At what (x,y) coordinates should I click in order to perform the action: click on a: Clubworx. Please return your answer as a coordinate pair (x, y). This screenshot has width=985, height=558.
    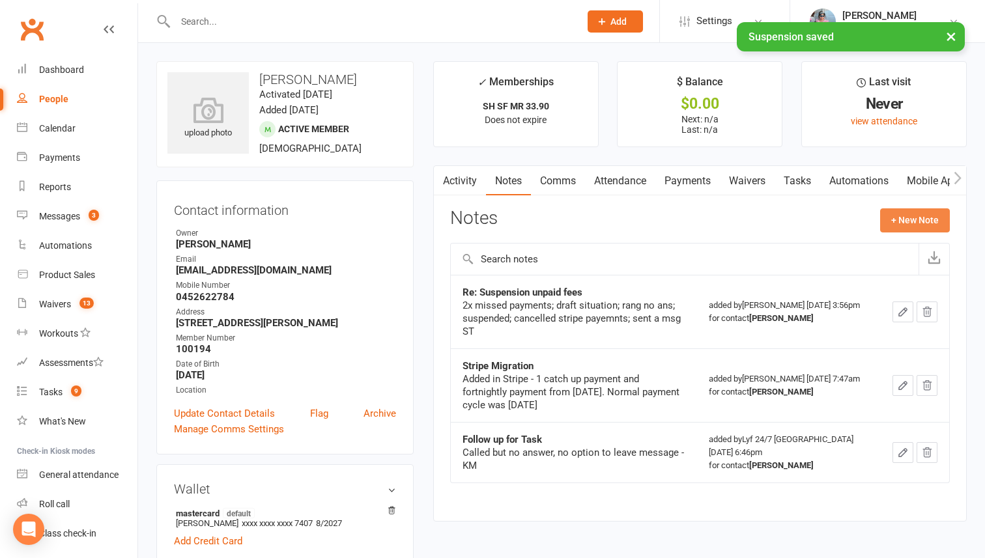
    Looking at the image, I should click on (32, 29).